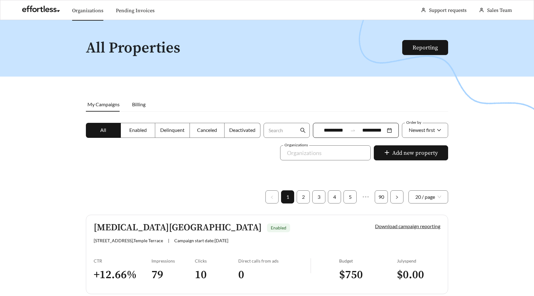 The width and height of the screenshot is (534, 296). Describe the element at coordinates (139, 104) in the screenshot. I see `span: Billing` at that location.